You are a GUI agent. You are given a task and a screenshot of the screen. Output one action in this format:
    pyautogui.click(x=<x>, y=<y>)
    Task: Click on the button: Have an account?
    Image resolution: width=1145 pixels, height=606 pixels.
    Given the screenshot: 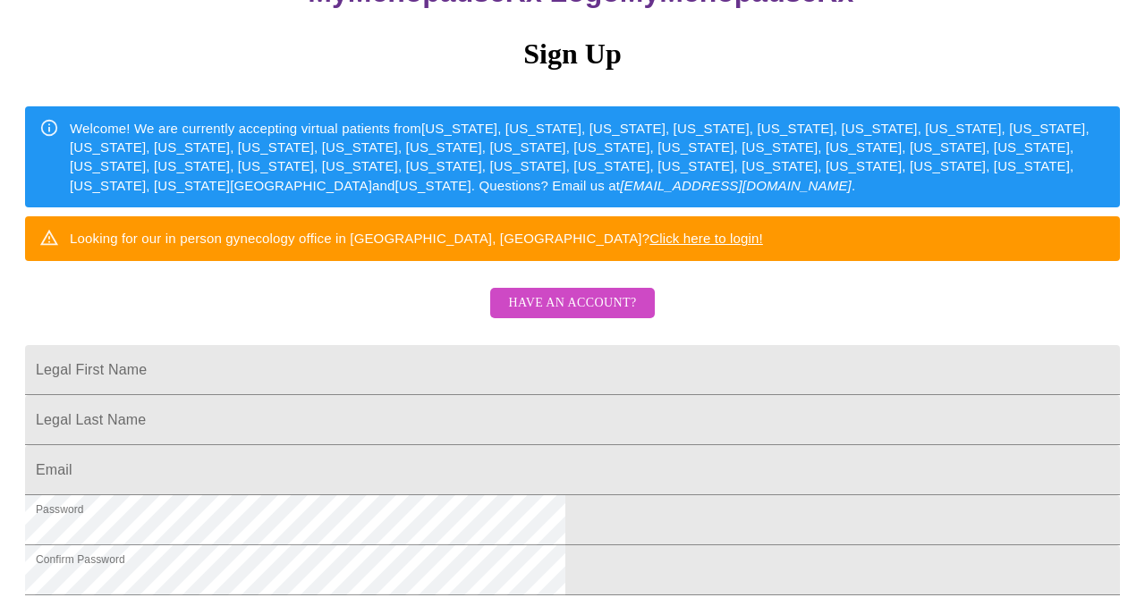 What is the action you would take?
    pyautogui.click(x=571, y=303)
    